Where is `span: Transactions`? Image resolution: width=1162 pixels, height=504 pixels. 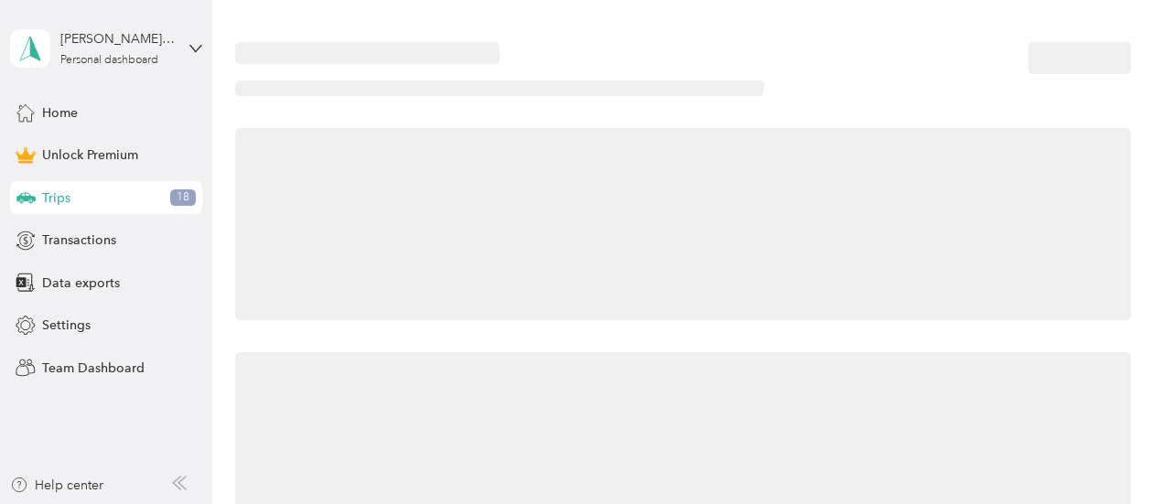
span: Transactions is located at coordinates (79, 240).